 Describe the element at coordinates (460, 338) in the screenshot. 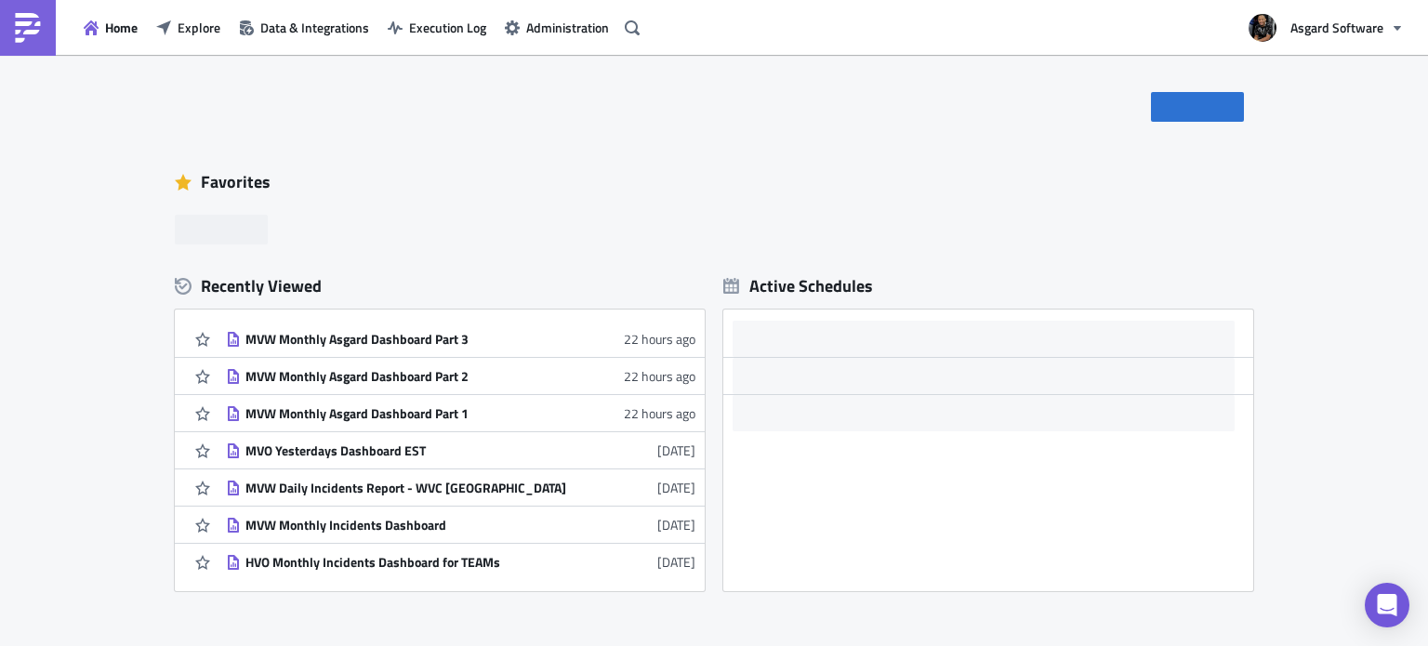

I see `a: MVW Monthly Asgard Dashboard Part 322 hours ago` at that location.